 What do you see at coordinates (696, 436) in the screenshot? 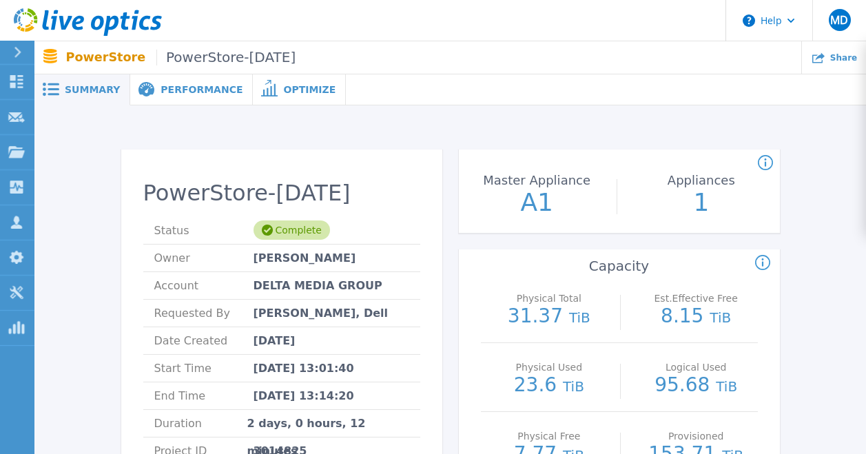
I see `p: Provisioned` at bounding box center [696, 436].